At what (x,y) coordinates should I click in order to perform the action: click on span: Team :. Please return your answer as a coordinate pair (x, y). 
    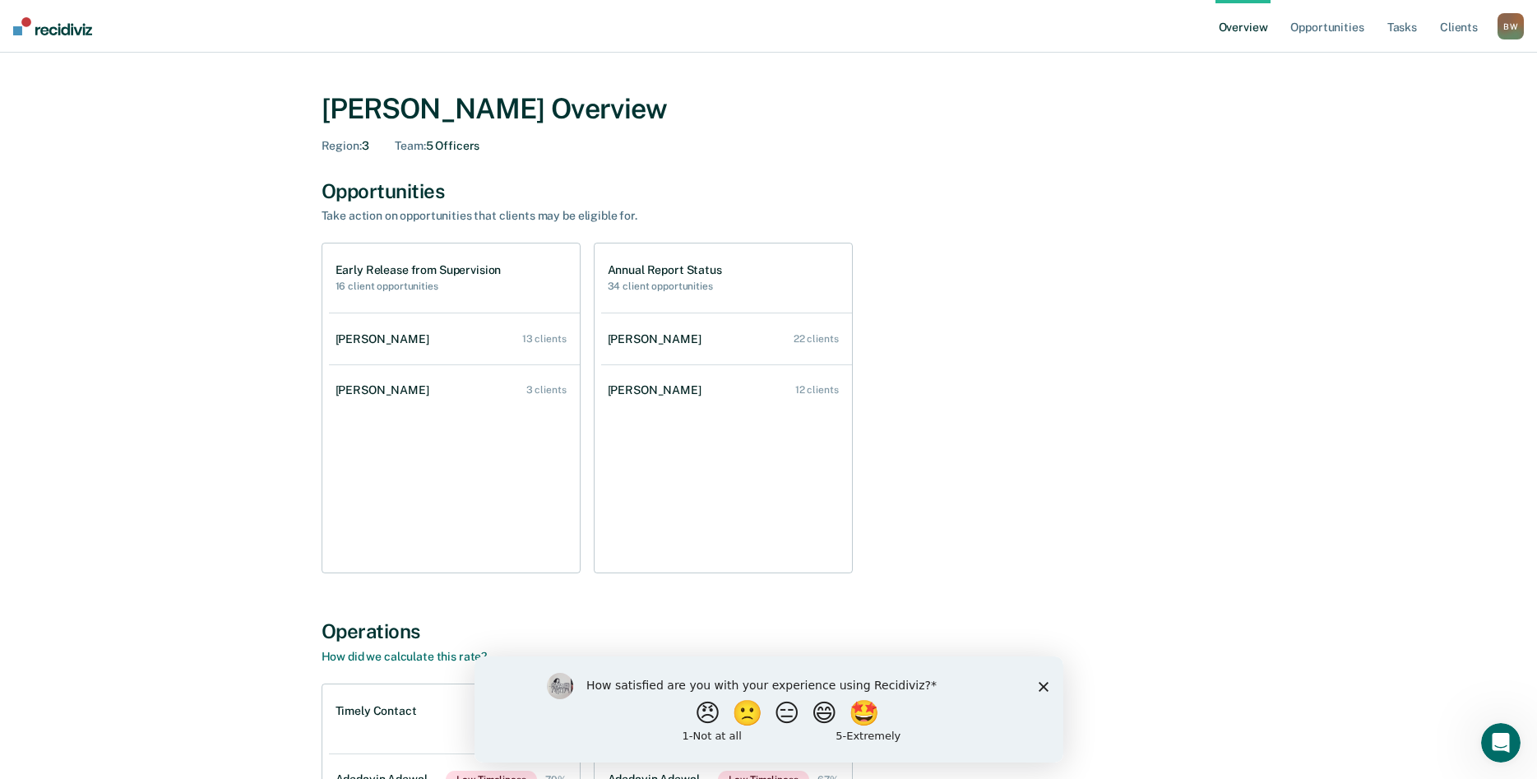
    Looking at the image, I should click on (410, 146).